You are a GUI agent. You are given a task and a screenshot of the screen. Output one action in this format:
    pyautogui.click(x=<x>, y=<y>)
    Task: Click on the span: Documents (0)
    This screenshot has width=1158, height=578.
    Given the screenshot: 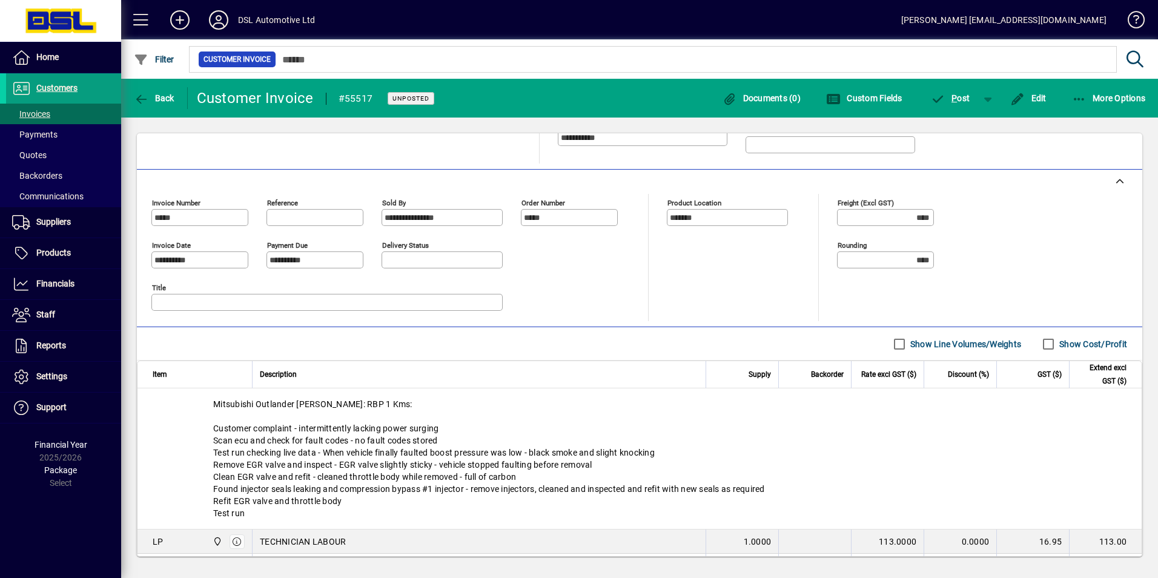 What is the action you would take?
    pyautogui.click(x=761, y=98)
    